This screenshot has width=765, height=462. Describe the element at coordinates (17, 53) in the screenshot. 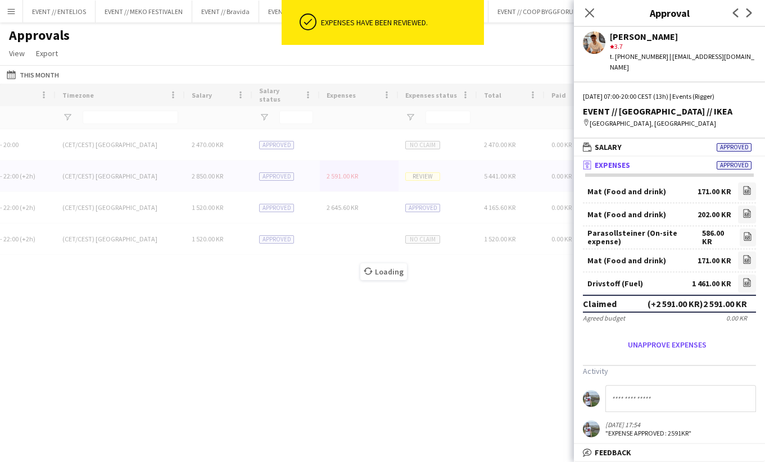

I see `a: View` at that location.